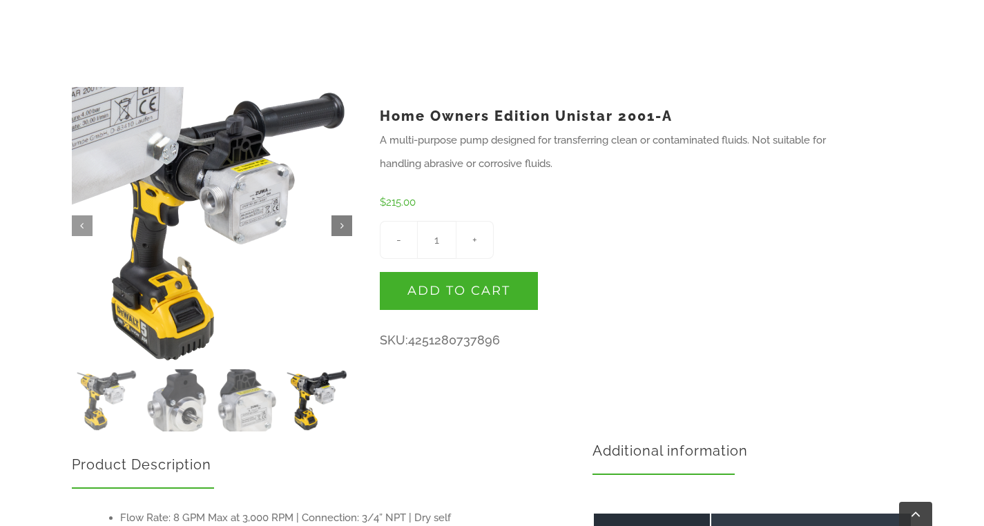 The image size is (984, 526). I want to click on p: A multi-purpose pump designed for transferring clean or contaminated fluids. Not suitable for han..., so click(624, 152).